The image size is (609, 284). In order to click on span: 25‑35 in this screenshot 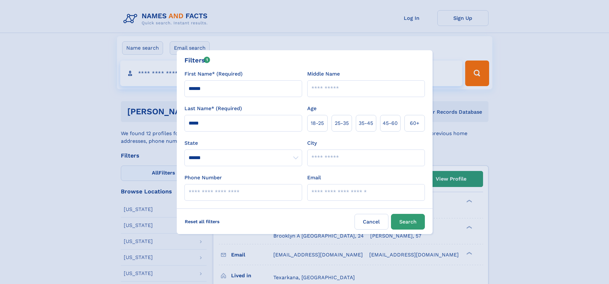, I will do `click(342, 123)`.